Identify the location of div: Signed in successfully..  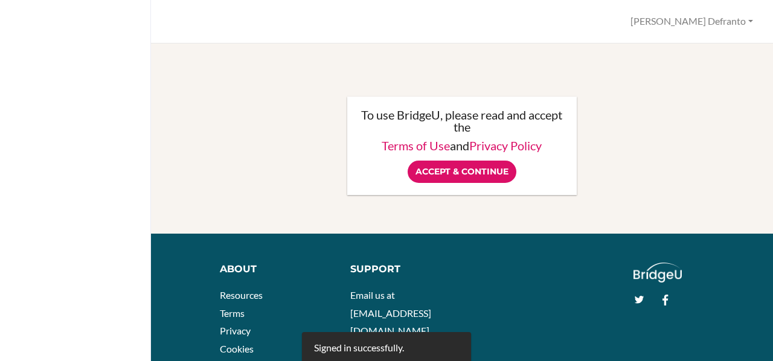
(359, 348).